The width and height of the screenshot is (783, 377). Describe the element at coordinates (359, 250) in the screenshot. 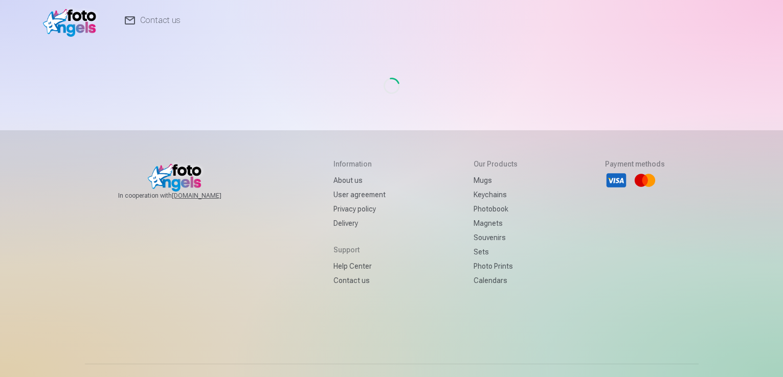

I see `h5: Support` at that location.